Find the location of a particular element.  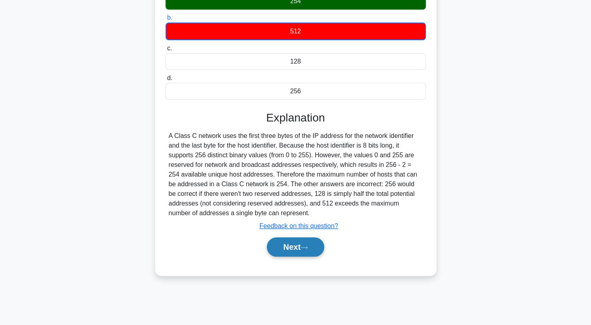

div: 512 is located at coordinates (296, 31).